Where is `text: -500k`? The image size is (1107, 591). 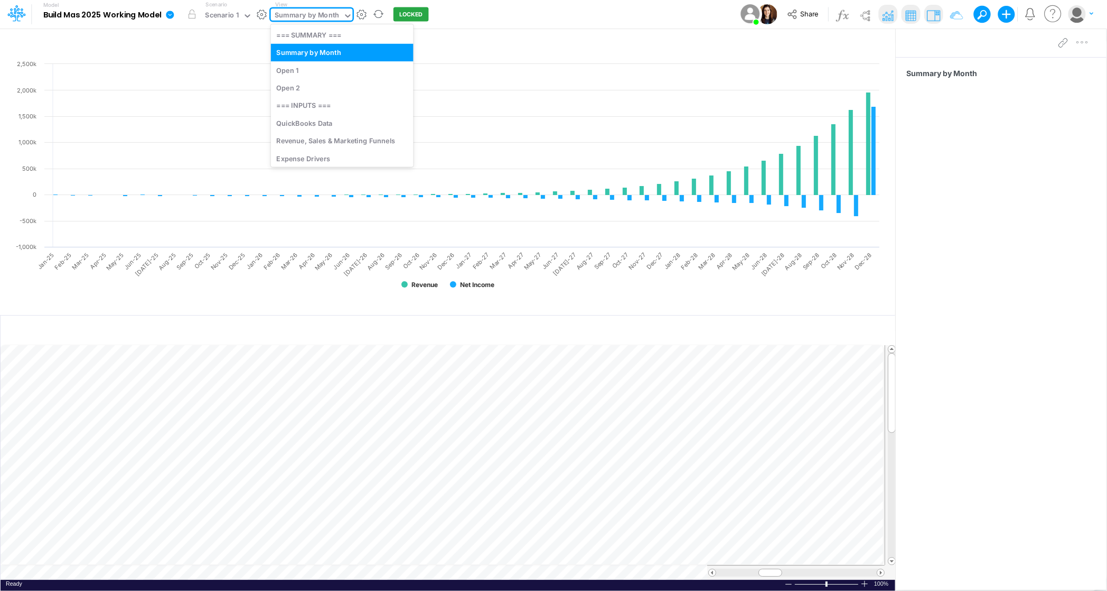 text: -500k is located at coordinates (28, 221).